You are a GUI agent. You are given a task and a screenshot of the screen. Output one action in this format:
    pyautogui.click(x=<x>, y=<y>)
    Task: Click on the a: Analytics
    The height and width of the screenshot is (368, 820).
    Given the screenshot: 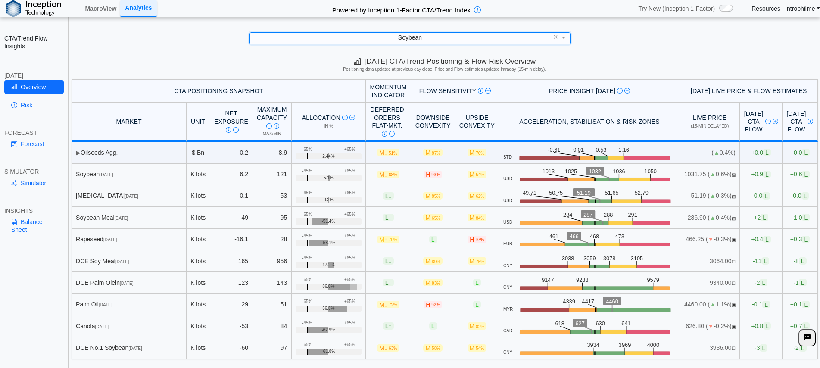 What is the action you would take?
    pyautogui.click(x=138, y=8)
    